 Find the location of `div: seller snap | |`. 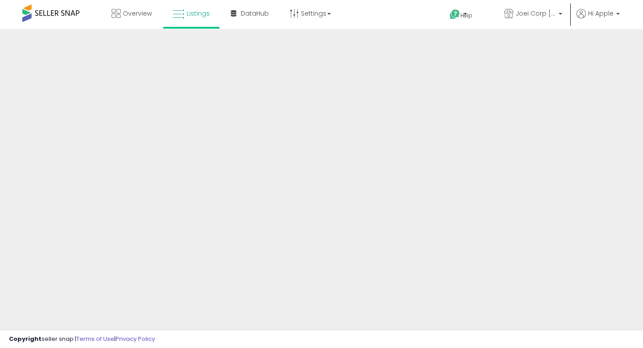

div: seller snap | | is located at coordinates (82, 339).